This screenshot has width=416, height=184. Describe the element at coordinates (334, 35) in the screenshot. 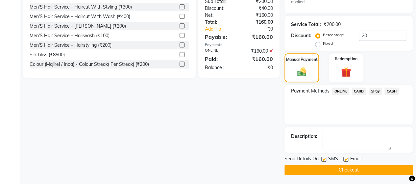

I see `label: Percentage` at that location.